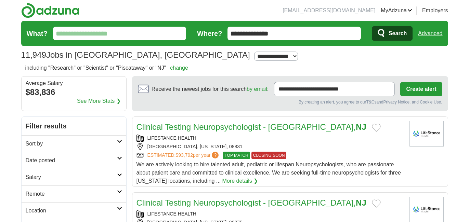  Describe the element at coordinates (290, 102) in the screenshot. I see `div: By creating an alert, you agree to our and , and Cookie Use.` at that location.